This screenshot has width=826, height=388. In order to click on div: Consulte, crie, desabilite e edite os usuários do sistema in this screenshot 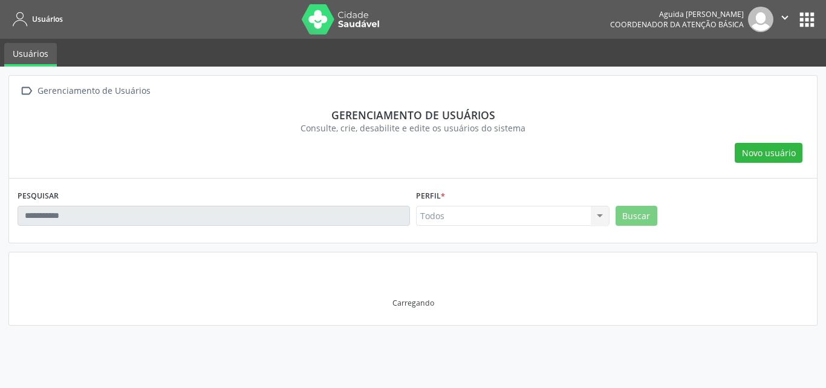, I will do `click(413, 128)`.